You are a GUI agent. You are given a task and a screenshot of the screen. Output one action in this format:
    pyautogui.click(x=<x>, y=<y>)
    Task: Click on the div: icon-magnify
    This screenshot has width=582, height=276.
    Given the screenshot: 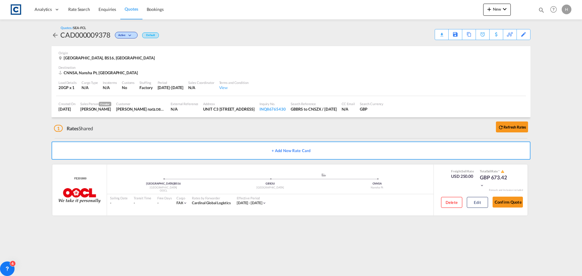 What is the action you would take?
    pyautogui.click(x=541, y=11)
    